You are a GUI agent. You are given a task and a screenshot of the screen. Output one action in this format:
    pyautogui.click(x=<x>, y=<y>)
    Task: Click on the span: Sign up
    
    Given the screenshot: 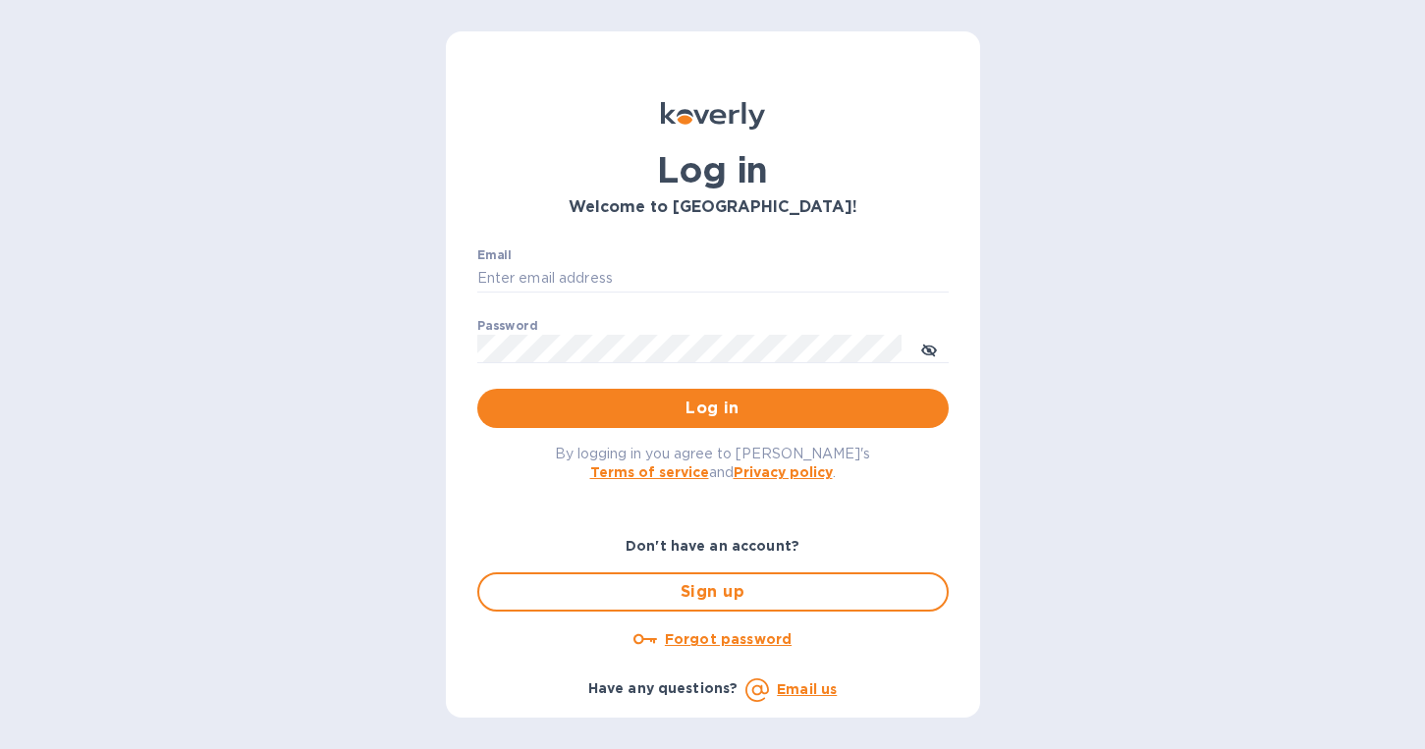 What is the action you would take?
    pyautogui.click(x=713, y=592)
    